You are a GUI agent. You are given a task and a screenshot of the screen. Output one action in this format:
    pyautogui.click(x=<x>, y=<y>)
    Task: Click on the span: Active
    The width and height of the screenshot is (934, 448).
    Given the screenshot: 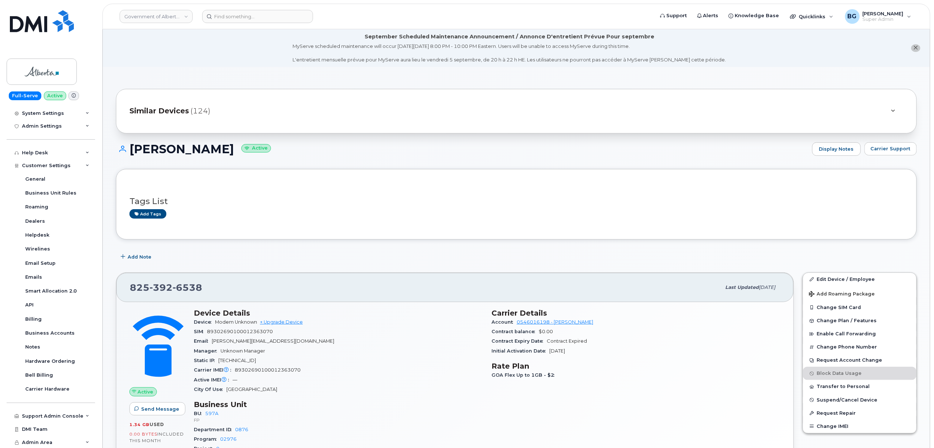 What is the action you would take?
    pyautogui.click(x=146, y=392)
    